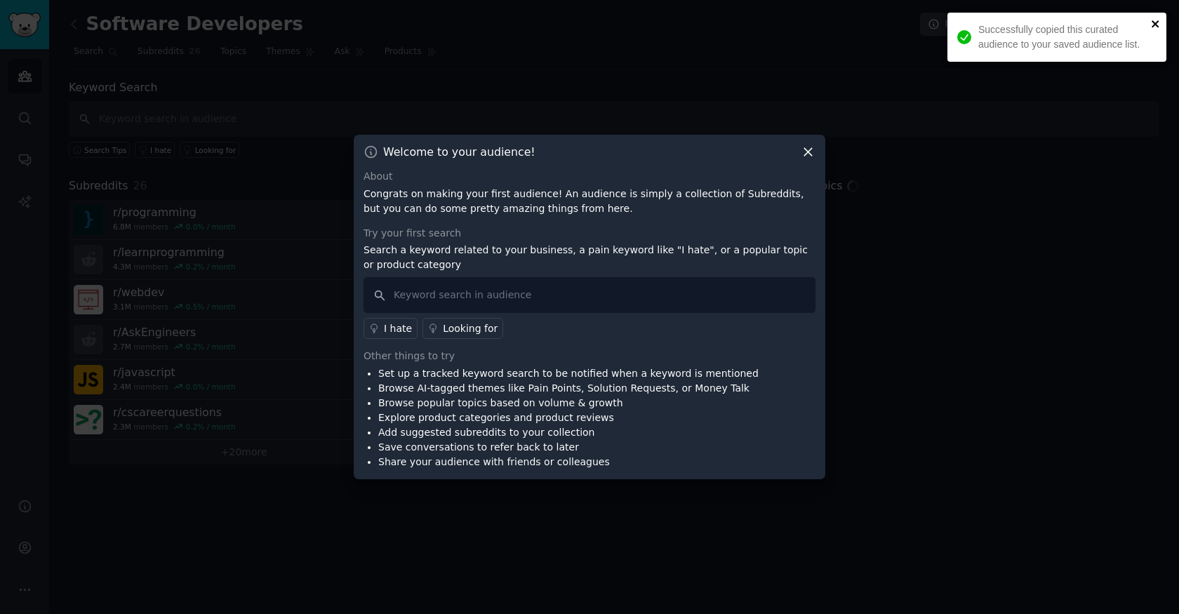 The width and height of the screenshot is (1179, 614). I want to click on li: Browse AI-tagged themes like Pain Points, Solution Requests, or Money Talk, so click(568, 388).